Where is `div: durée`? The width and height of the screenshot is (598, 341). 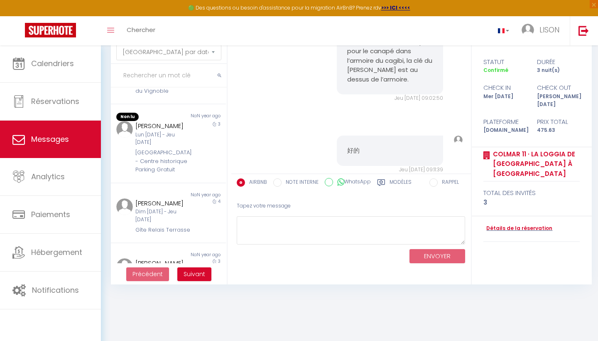 div: durée is located at coordinates (558, 62).